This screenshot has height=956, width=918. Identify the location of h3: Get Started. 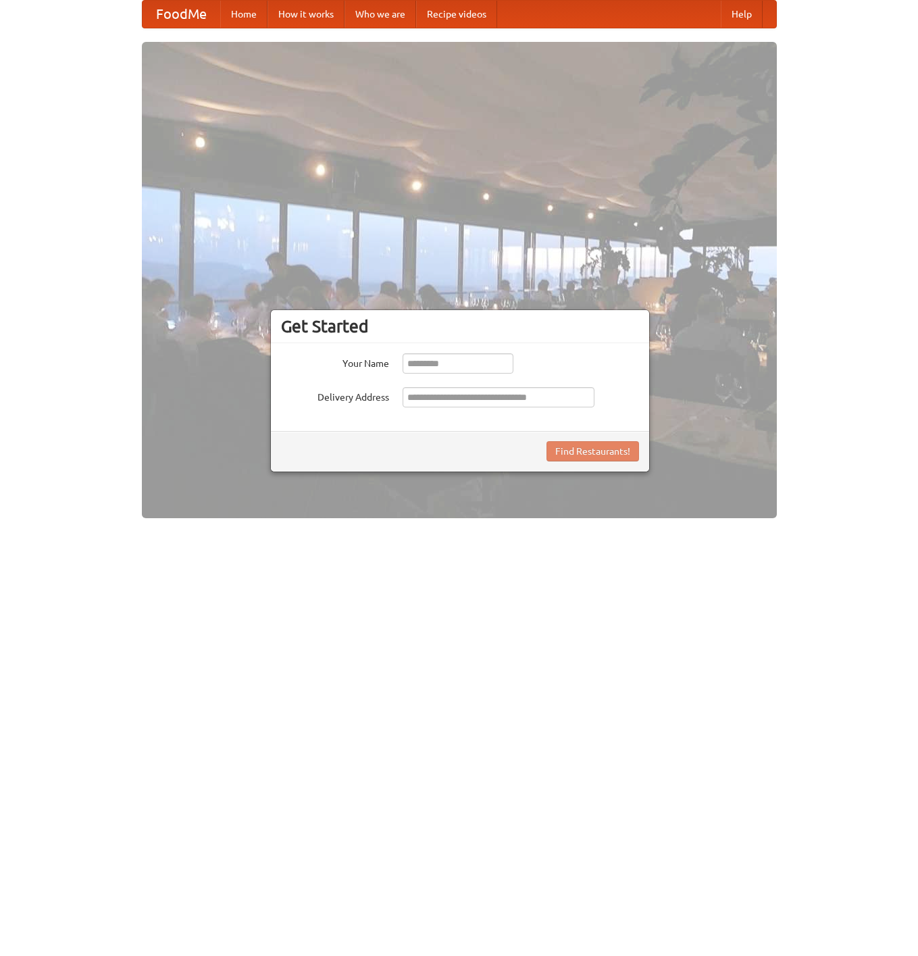
(460, 326).